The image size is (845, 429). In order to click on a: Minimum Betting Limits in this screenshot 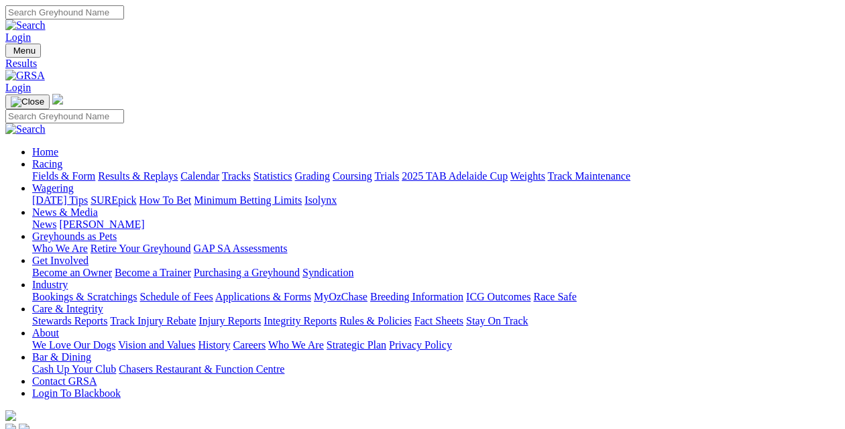, I will do `click(248, 200)`.